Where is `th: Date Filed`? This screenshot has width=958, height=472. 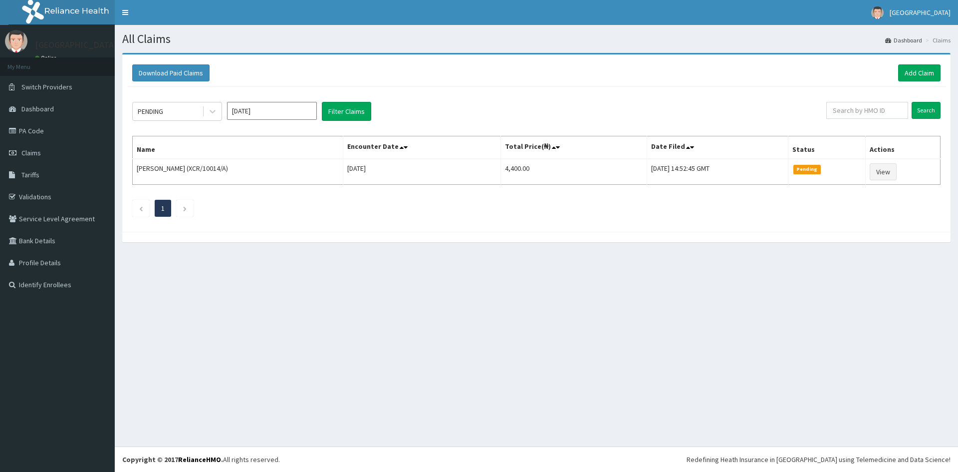 th: Date Filed is located at coordinates (718, 148).